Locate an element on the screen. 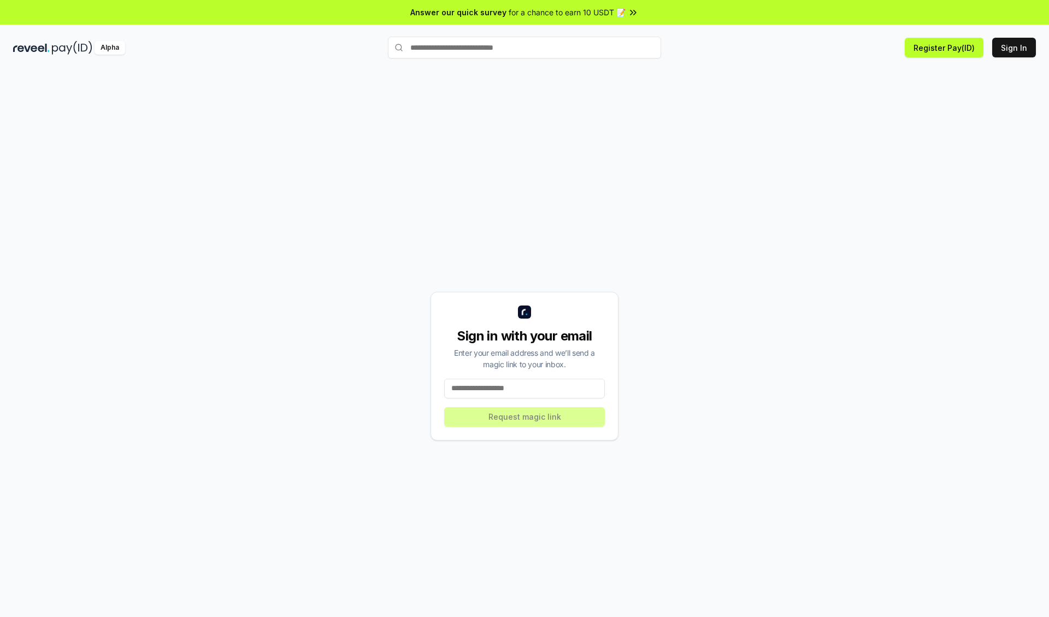  div: Alpha is located at coordinates (110, 48).